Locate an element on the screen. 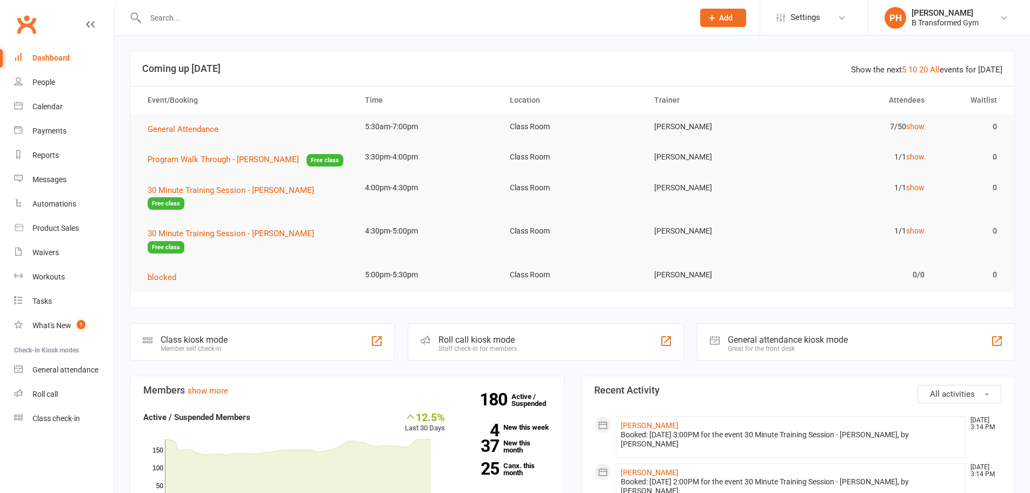 The height and width of the screenshot is (493, 1030). td: 3:30pm-4:00pm is located at coordinates (428, 157).